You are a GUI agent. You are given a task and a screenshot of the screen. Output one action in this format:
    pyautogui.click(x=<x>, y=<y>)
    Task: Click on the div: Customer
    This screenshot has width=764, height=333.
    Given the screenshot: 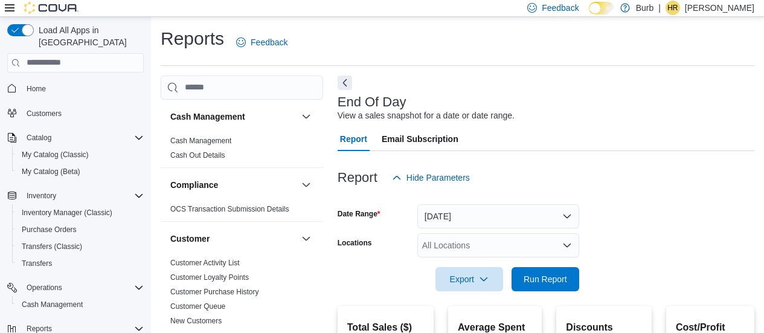 What is the action you would take?
    pyautogui.click(x=242, y=294)
    